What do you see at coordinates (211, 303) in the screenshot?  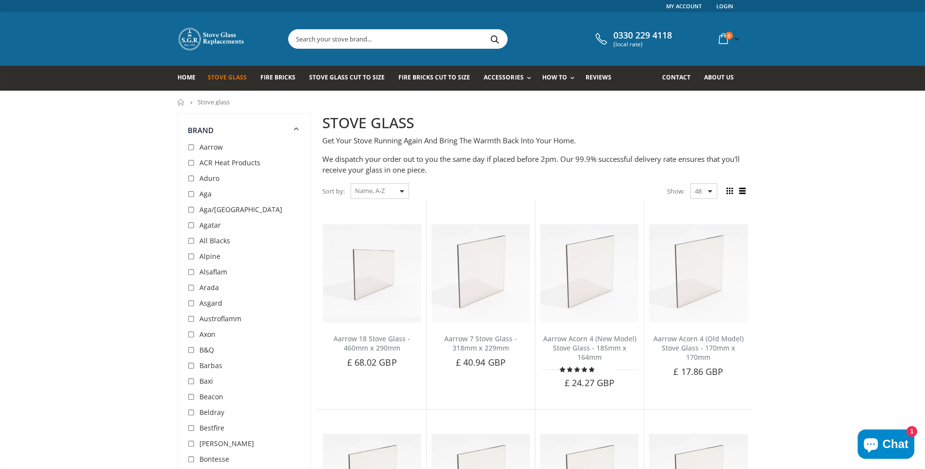 I see `span: Asgard` at bounding box center [211, 303].